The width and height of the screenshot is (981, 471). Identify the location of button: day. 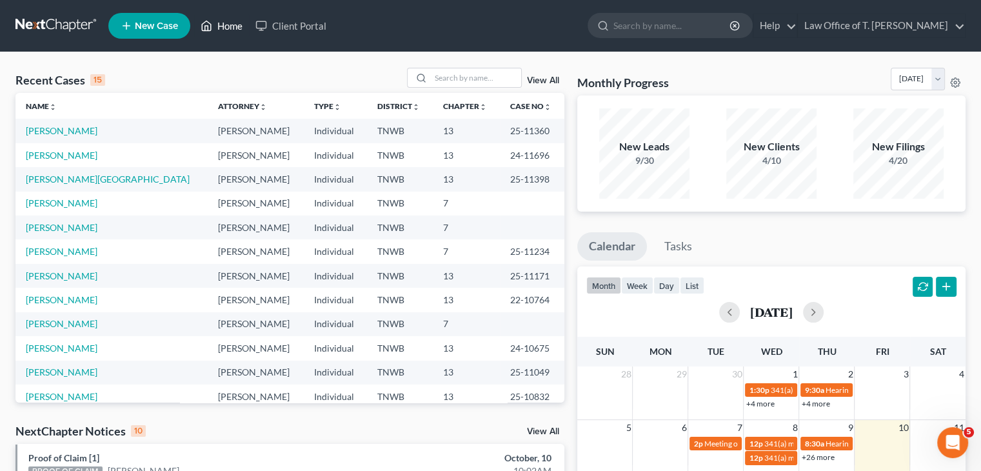
(666, 285).